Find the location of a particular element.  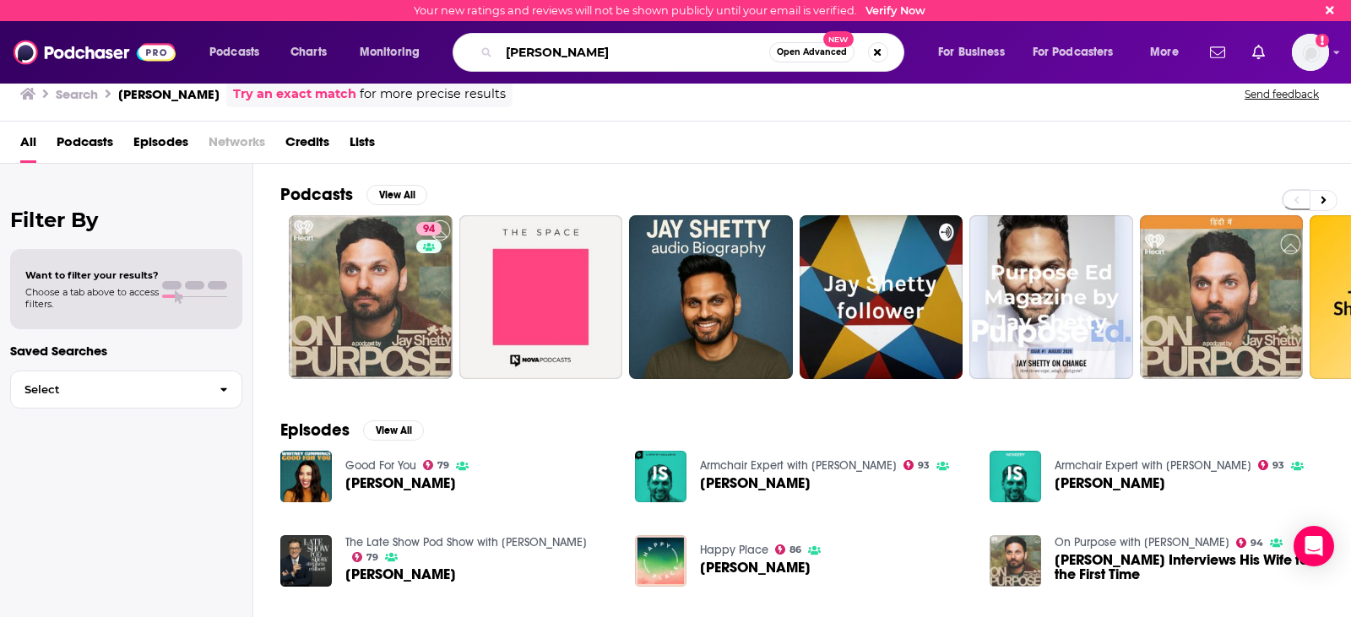

span: Charts is located at coordinates (308, 52).